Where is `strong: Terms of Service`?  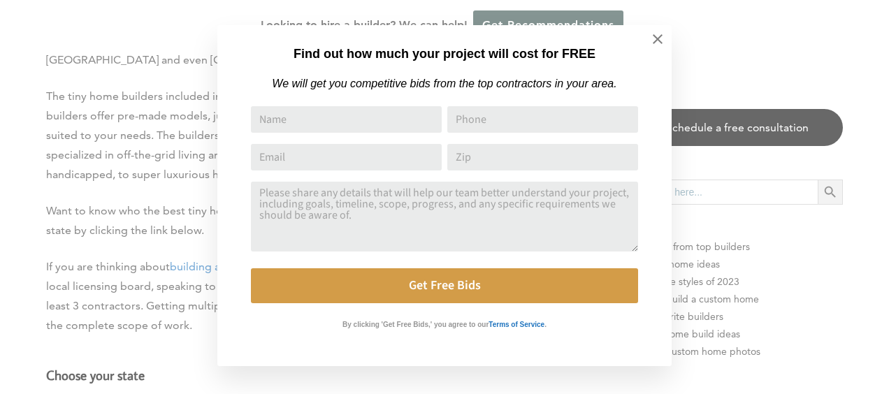 strong: Terms of Service is located at coordinates (516, 324).